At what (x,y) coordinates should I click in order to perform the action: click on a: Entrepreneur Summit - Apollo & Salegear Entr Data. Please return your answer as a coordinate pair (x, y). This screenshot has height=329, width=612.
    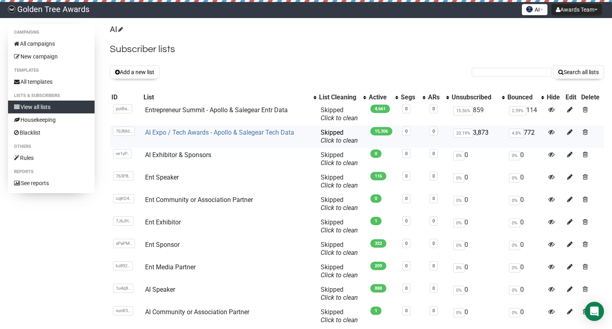
    Looking at the image, I should click on (216, 110).